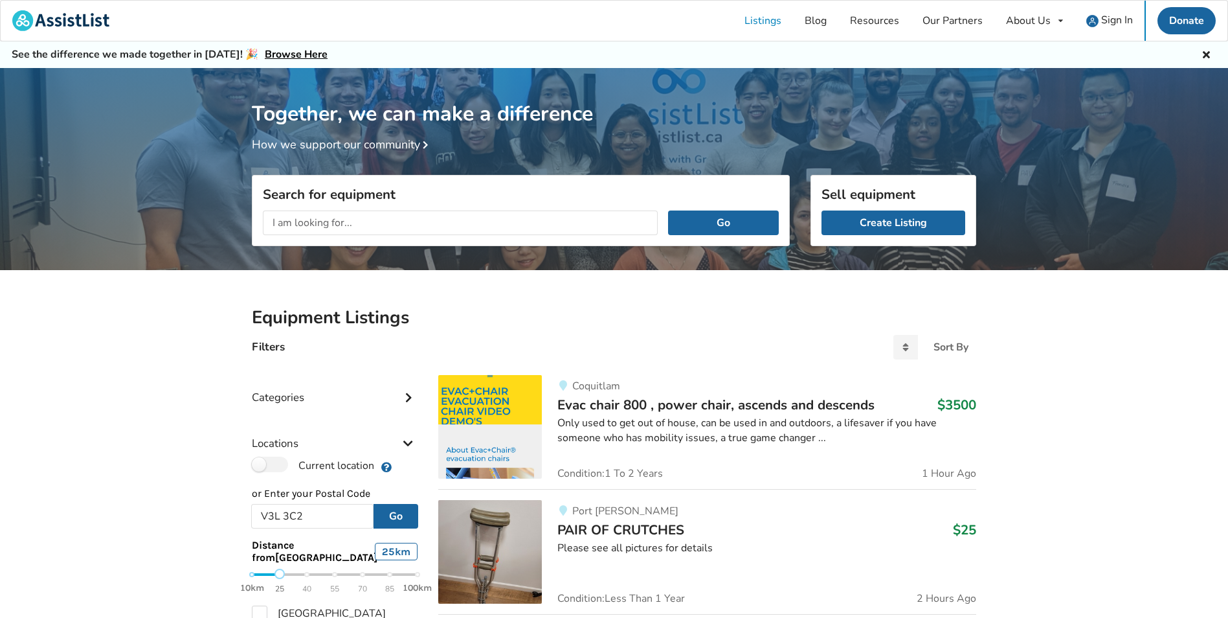  What do you see at coordinates (964, 529) in the screenshot?
I see `h3: $25` at bounding box center [964, 529].